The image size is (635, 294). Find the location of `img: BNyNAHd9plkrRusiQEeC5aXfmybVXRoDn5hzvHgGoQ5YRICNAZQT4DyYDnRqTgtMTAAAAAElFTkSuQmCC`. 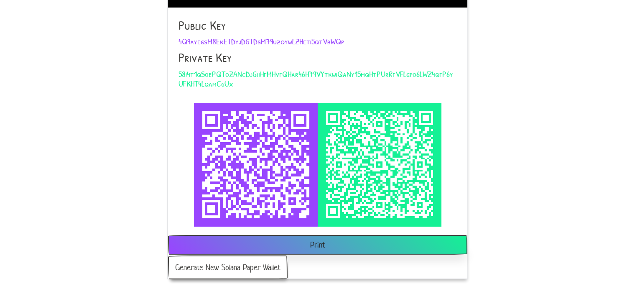

img: BNyNAHd9plkrRusiQEeC5aXfmybVXRoDn5hzvHgGoQ5YRICNAZQT4DyYDnRqTgtMTAAAAAElFTkSuQmCC is located at coordinates (256, 165).